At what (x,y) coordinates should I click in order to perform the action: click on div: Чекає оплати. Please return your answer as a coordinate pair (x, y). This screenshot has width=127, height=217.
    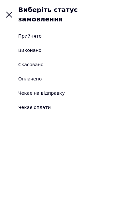
    Looking at the image, I should click on (34, 107).